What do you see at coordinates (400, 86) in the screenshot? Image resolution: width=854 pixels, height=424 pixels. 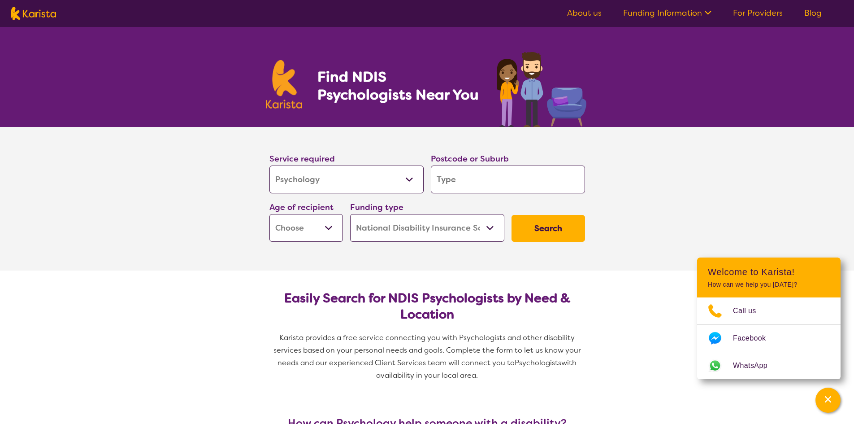 I see `h1: Find NDIS Psychologists Near You` at bounding box center [400, 86].